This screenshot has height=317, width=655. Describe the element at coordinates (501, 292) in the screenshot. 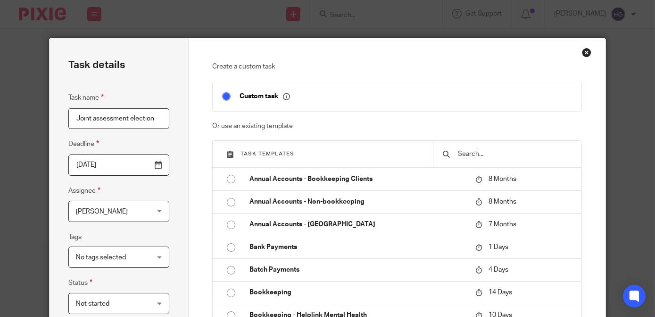

I see `span: 14 Days` at that location.